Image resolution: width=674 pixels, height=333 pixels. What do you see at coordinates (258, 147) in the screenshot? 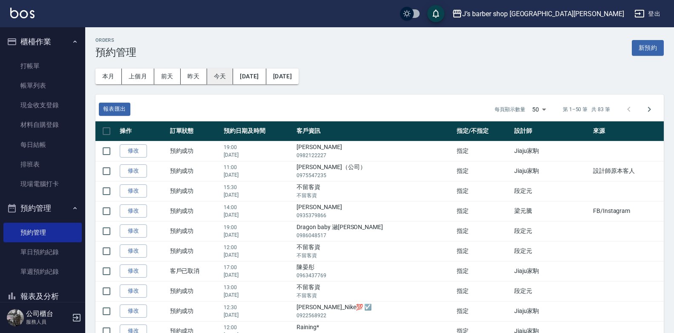
I see `p: 19:00` at bounding box center [258, 147].